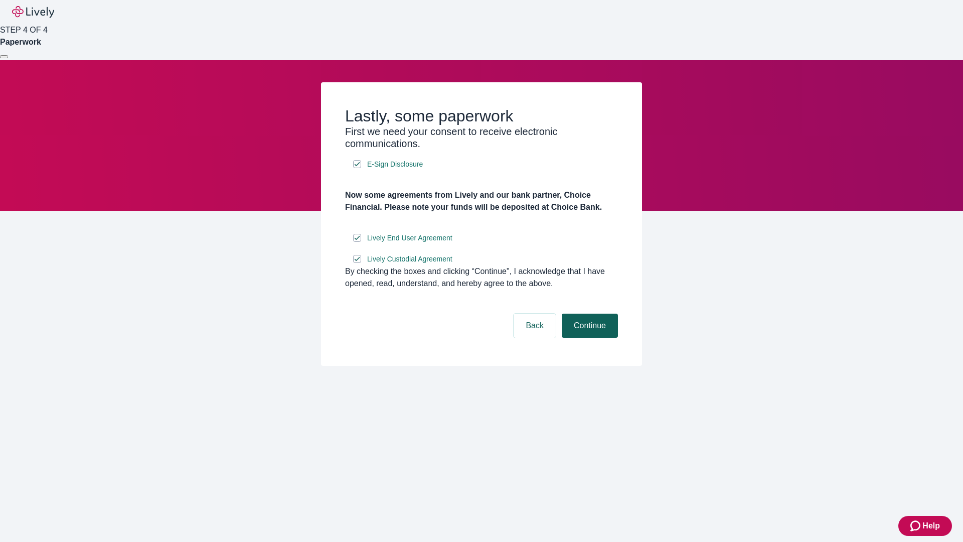 This screenshot has width=963, height=542. What do you see at coordinates (33, 12) in the screenshot?
I see `img: Lively` at bounding box center [33, 12].